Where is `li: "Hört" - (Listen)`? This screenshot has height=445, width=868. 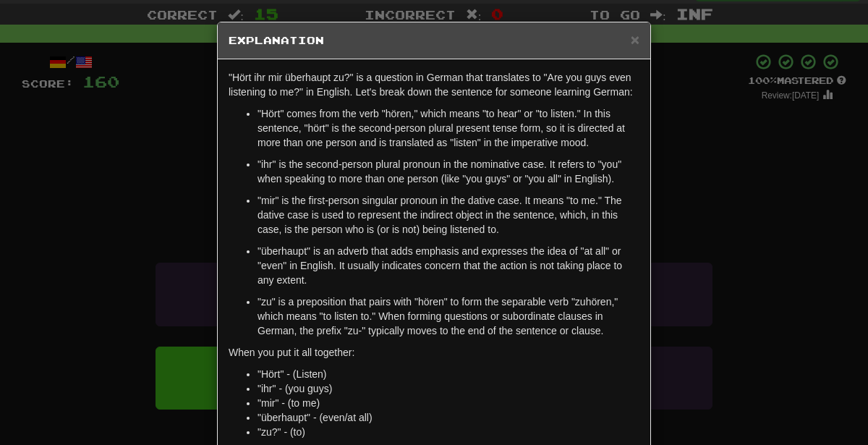 li: "Hört" - (Listen) is located at coordinates (449, 374).